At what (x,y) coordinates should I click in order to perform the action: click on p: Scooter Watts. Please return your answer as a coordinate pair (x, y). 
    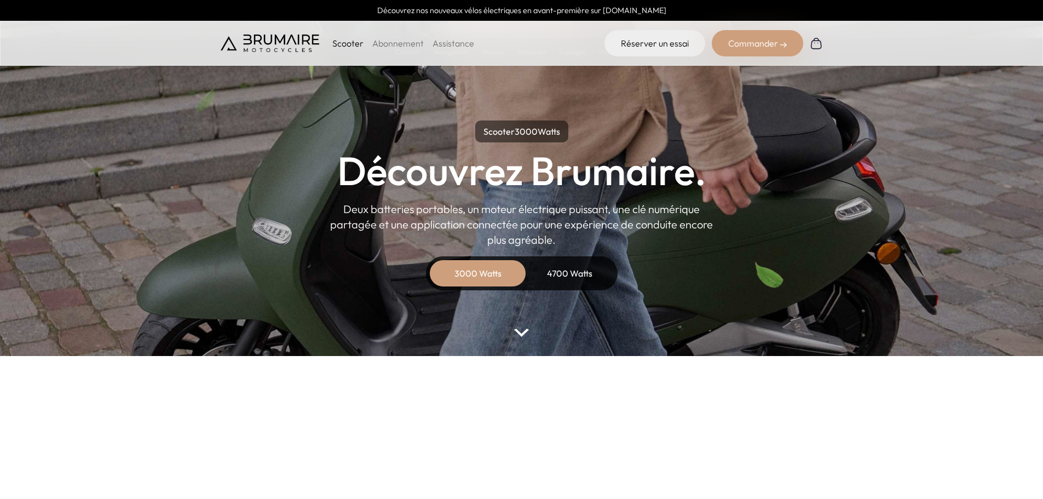
    Looking at the image, I should click on (522, 131).